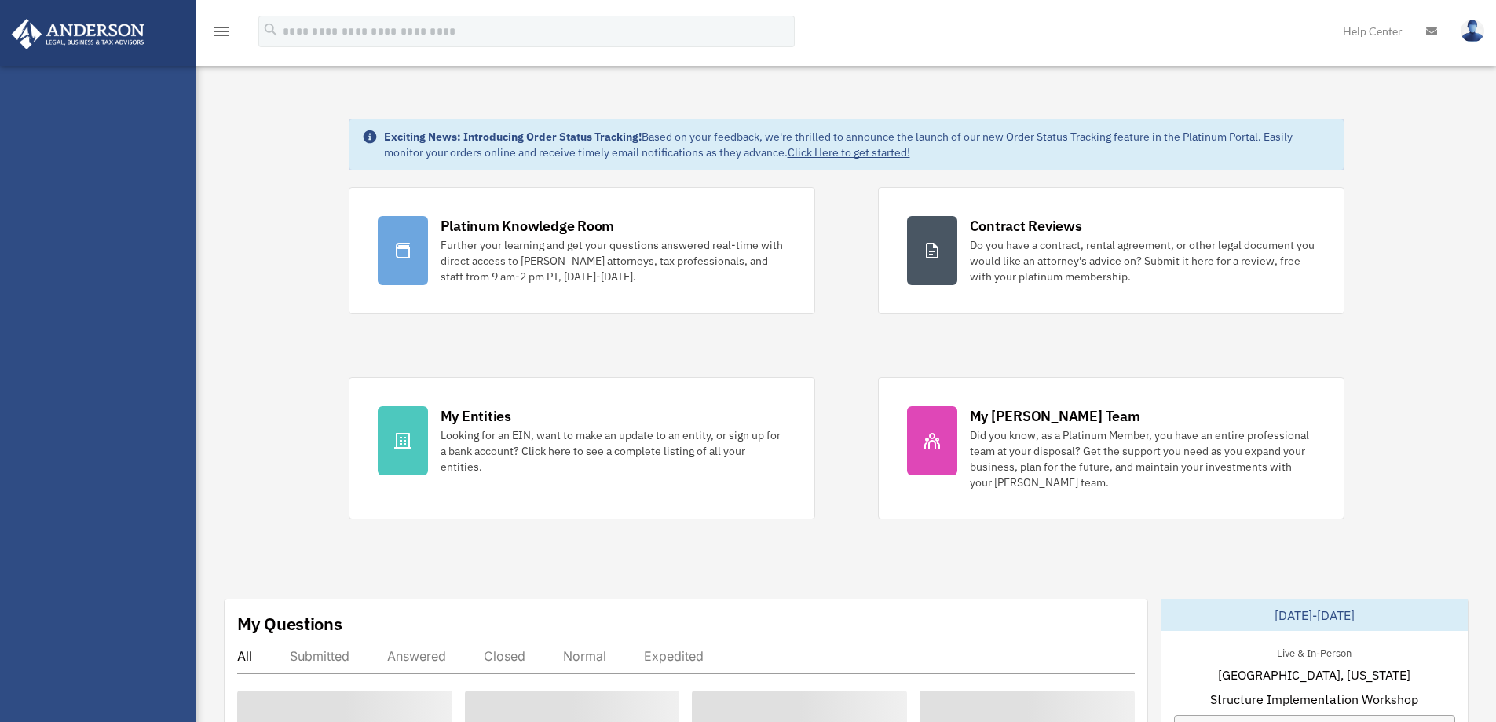  Describe the element at coordinates (222, 31) in the screenshot. I see `i: menu` at that location.